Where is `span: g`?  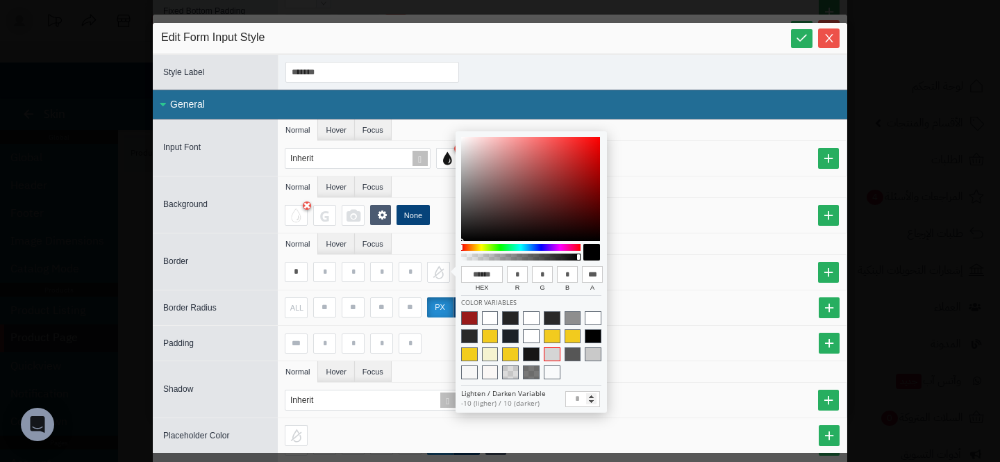
span: g is located at coordinates (543, 289).